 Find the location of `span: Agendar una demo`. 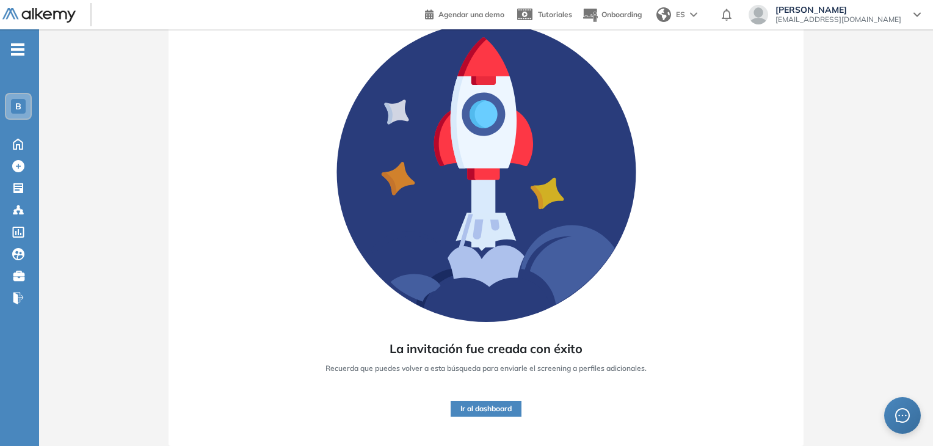

span: Agendar una demo is located at coordinates (471, 14).